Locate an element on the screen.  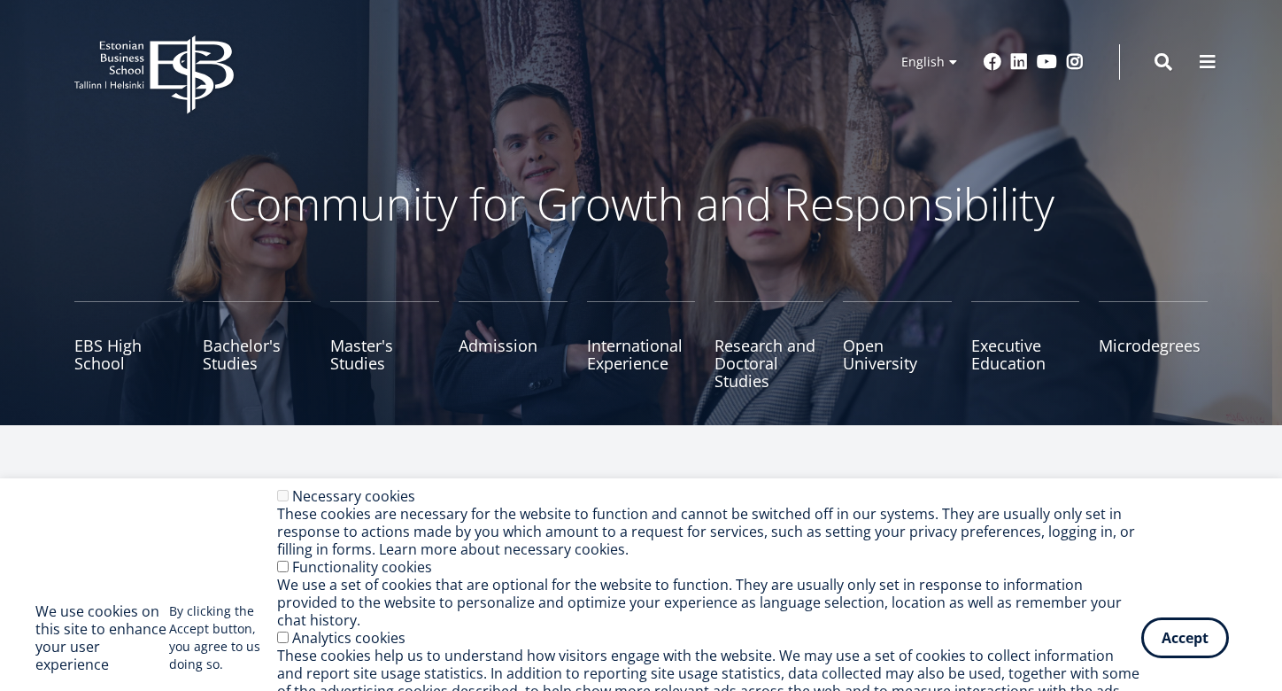
p: Community for Growth and Responsibility is located at coordinates (641, 204).